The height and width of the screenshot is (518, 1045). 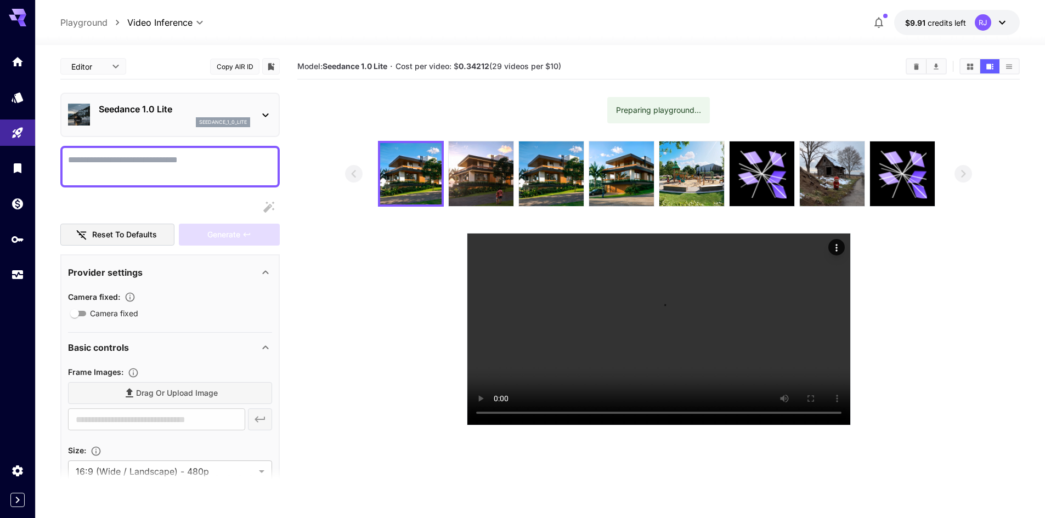 I want to click on span: Size :, so click(x=77, y=450).